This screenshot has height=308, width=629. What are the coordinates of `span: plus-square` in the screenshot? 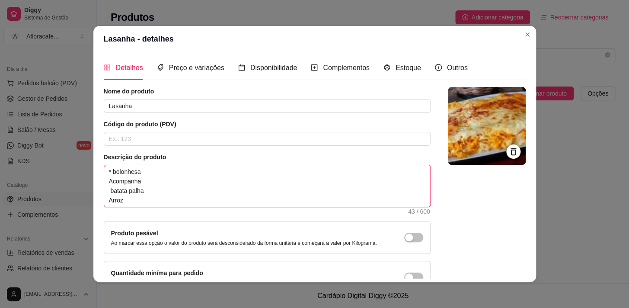 It's located at (314, 67).